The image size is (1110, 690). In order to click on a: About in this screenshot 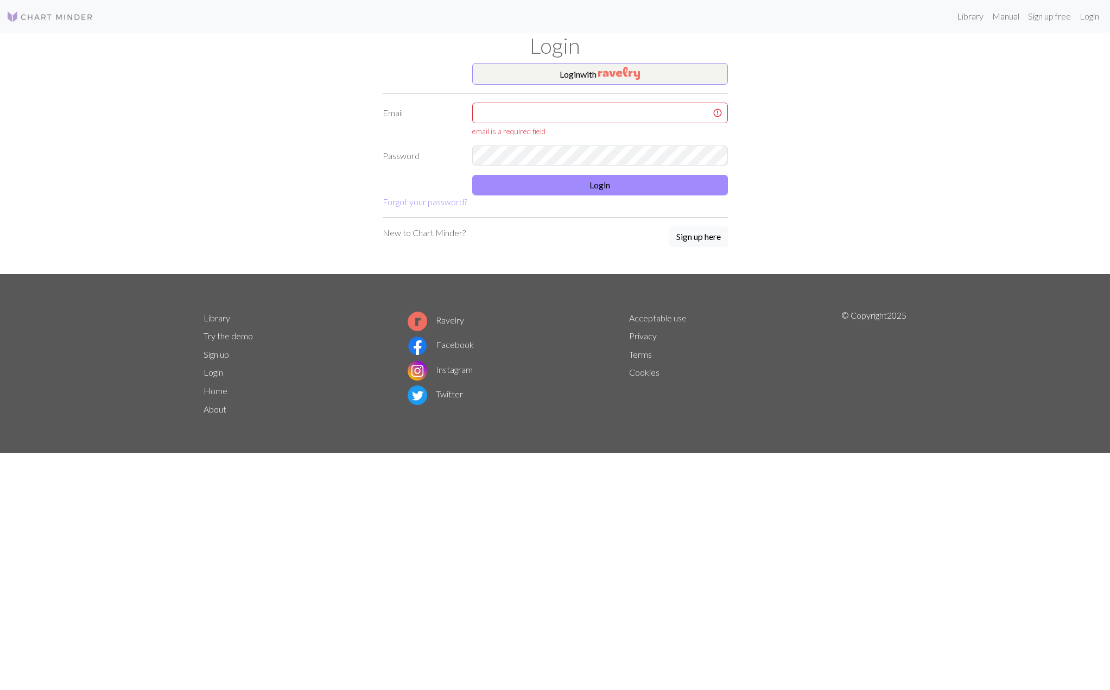, I will do `click(215, 409)`.